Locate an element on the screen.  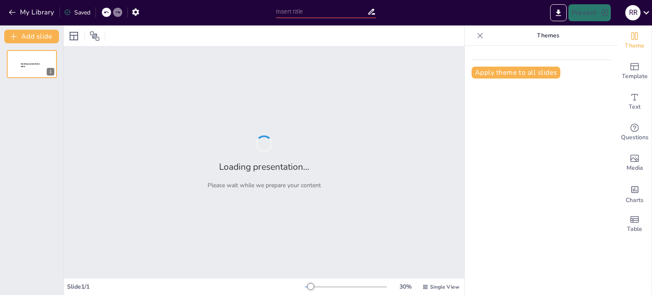
div: Add a table is located at coordinates (634, 224).